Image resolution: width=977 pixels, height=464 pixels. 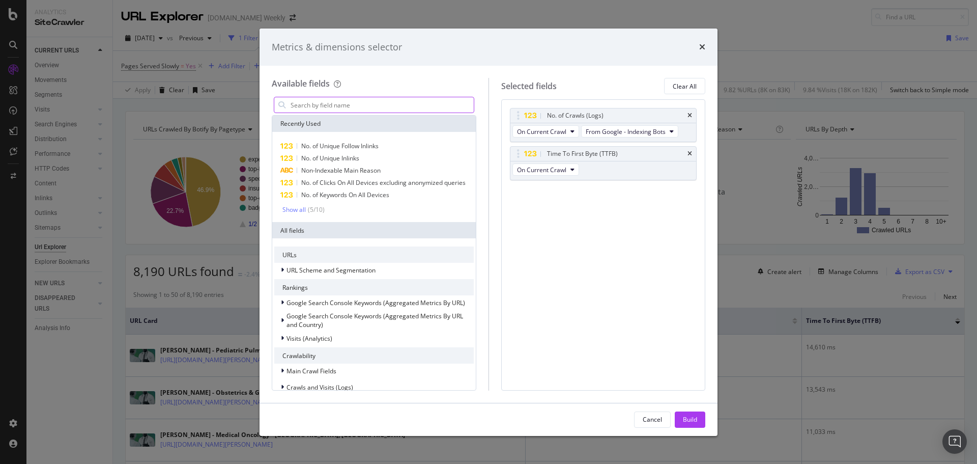 What do you see at coordinates (489, 232) in the screenshot?
I see `div: modal` at bounding box center [489, 232].